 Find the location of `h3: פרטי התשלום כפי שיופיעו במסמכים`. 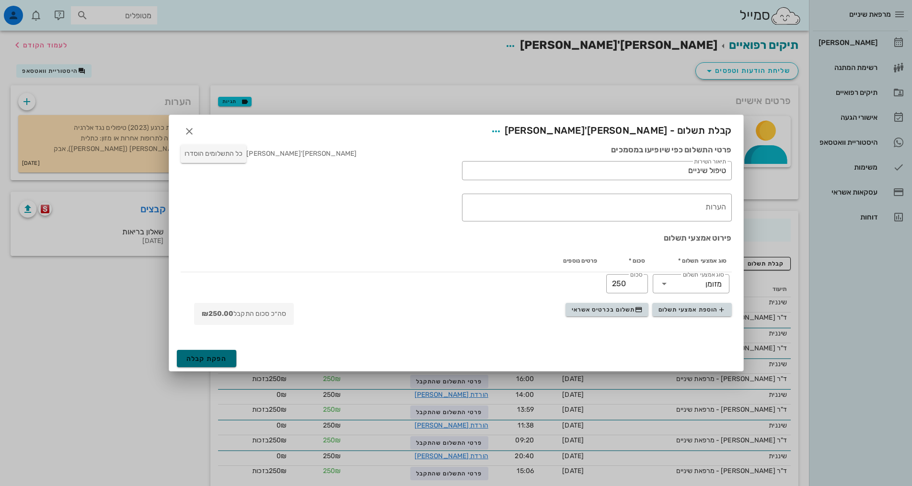

h3: פרטי התשלום כפי שיופיעו במסמכים is located at coordinates (596, 150).